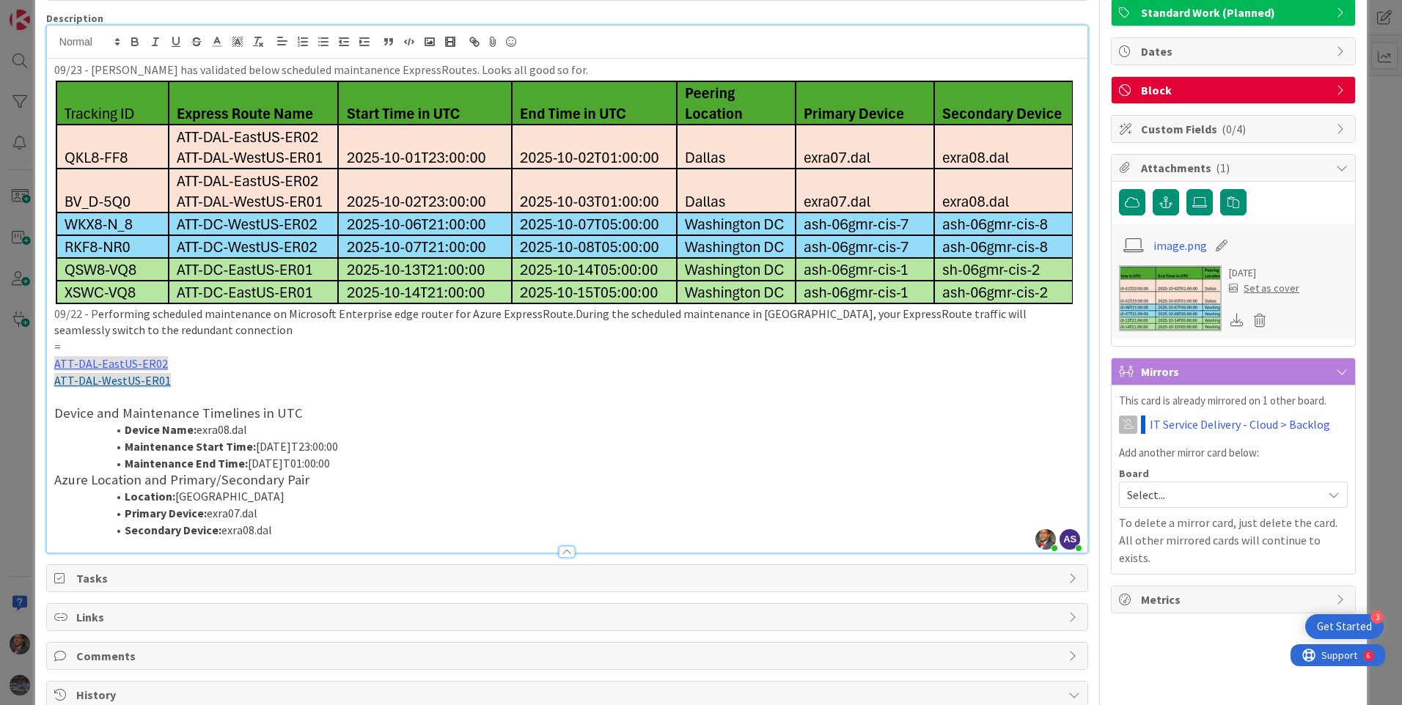 The image size is (1402, 705). Describe the element at coordinates (568, 578) in the screenshot. I see `span: Tasks` at that location.